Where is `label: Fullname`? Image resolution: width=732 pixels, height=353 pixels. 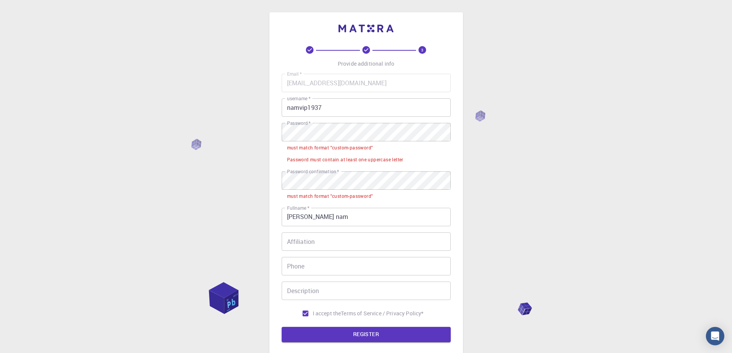
label: Fullname is located at coordinates (298, 208).